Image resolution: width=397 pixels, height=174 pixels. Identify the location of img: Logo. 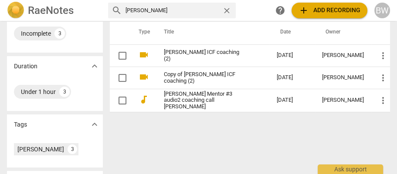
(16, 10).